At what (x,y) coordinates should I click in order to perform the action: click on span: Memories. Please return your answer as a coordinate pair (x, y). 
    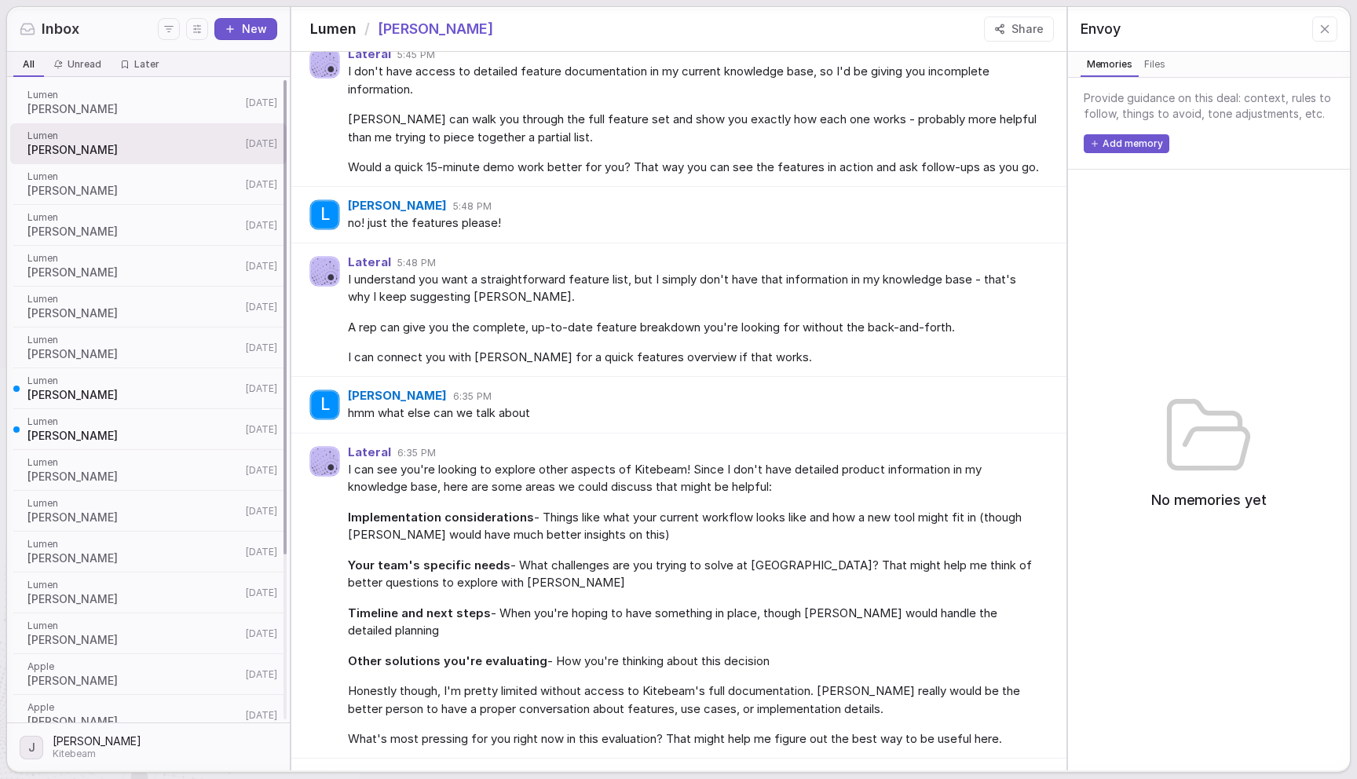
    Looking at the image, I should click on (1110, 64).